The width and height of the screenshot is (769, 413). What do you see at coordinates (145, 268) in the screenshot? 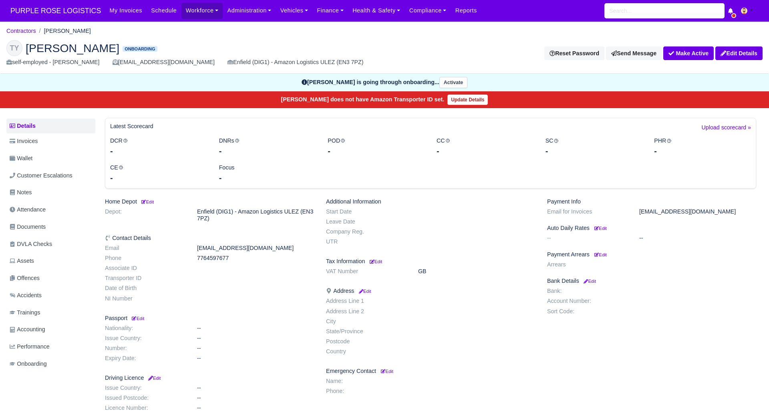
I see `dt: Associate ID` at bounding box center [145, 268].